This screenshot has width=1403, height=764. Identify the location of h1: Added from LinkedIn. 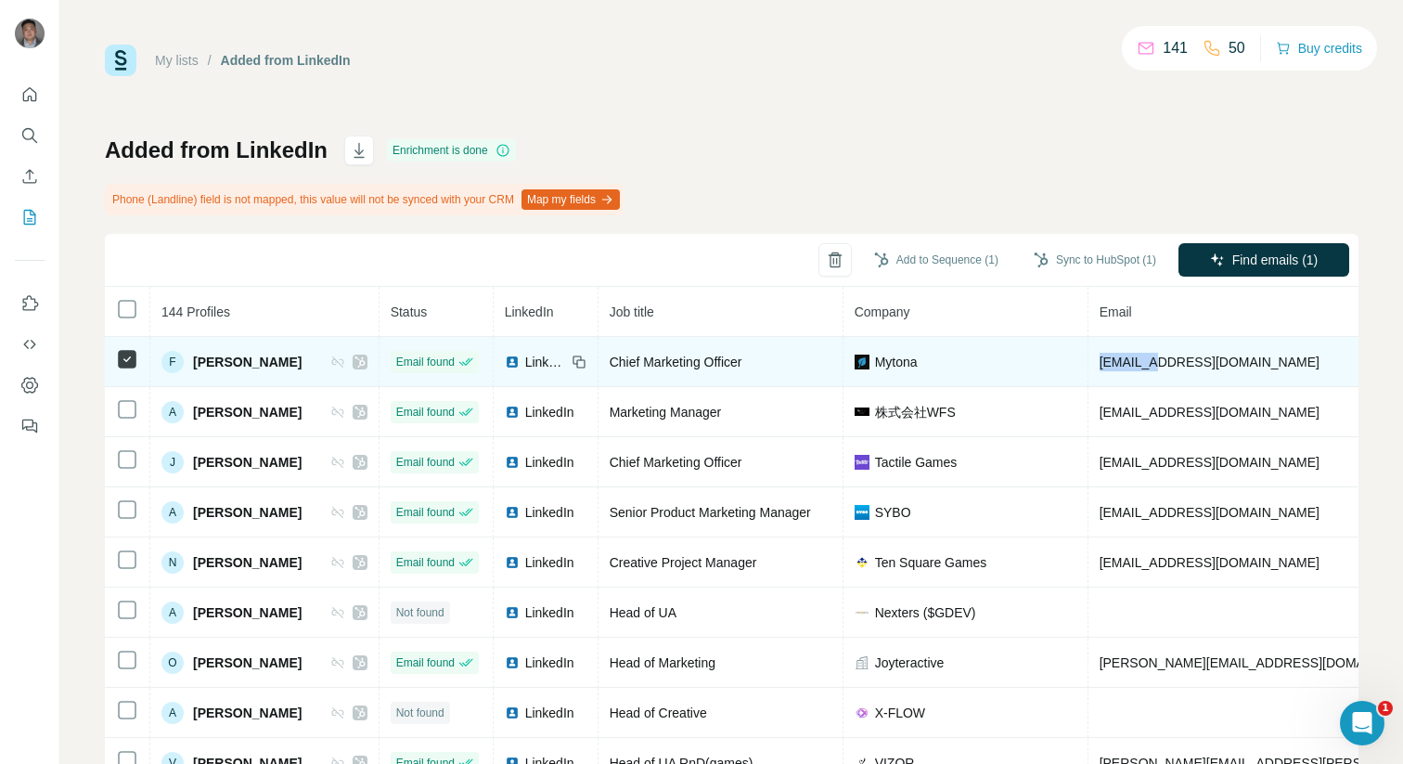
(216, 150).